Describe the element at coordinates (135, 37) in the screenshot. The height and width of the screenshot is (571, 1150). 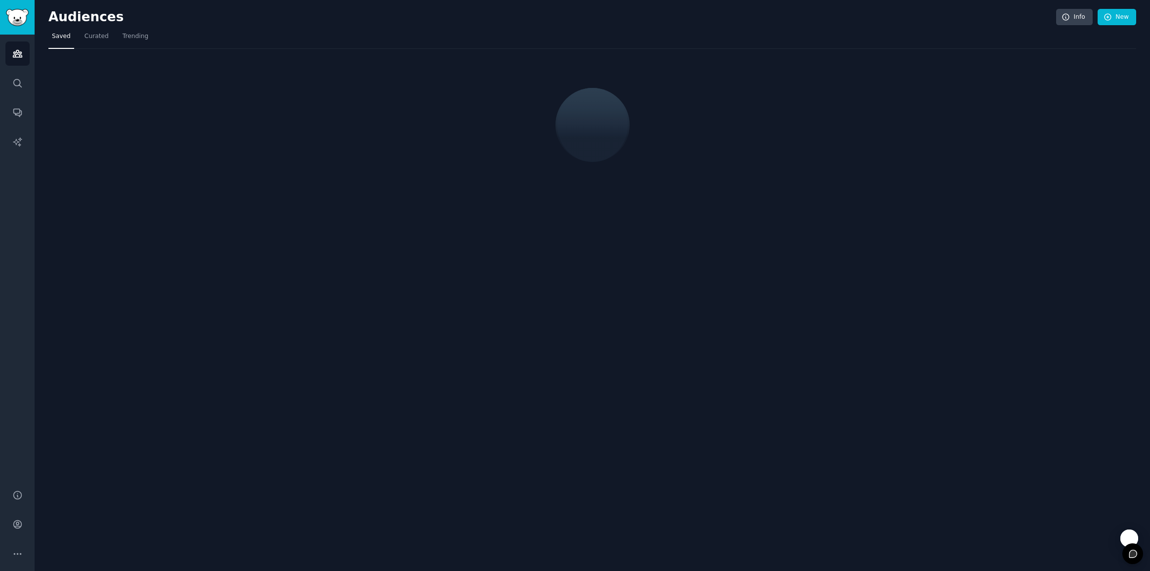
I see `span: Trending` at that location.